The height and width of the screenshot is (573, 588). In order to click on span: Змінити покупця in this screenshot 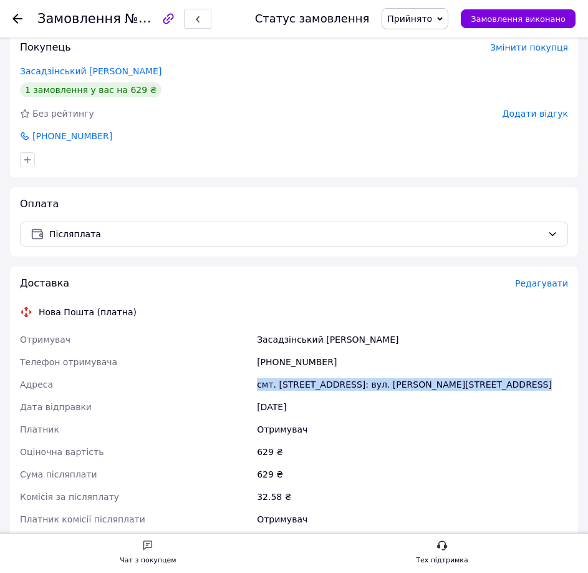, I will do `click(529, 47)`.